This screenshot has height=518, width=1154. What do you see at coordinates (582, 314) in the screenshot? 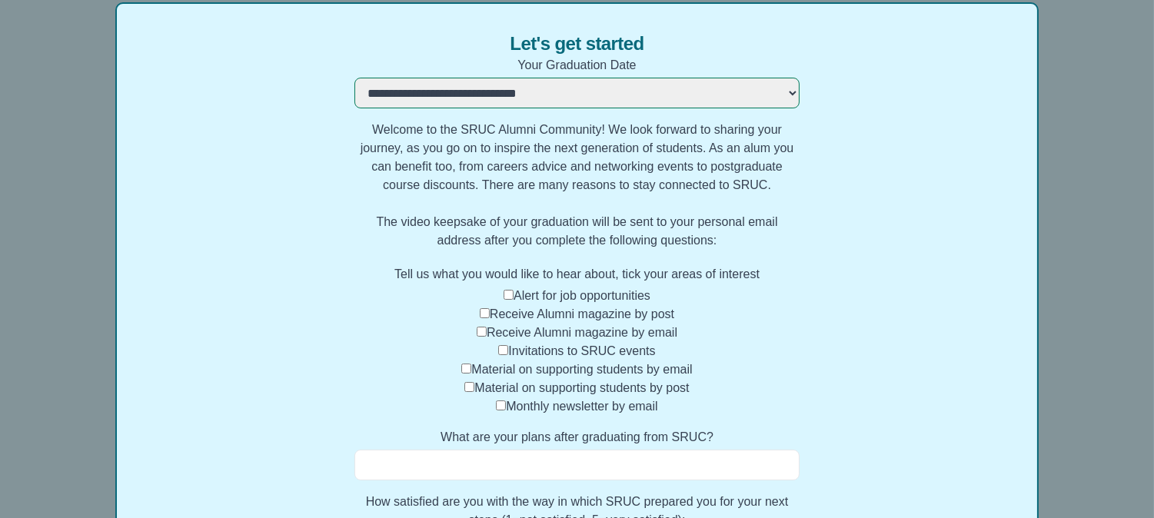
I see `label: Receive Alumni magazine by post` at bounding box center [582, 314].